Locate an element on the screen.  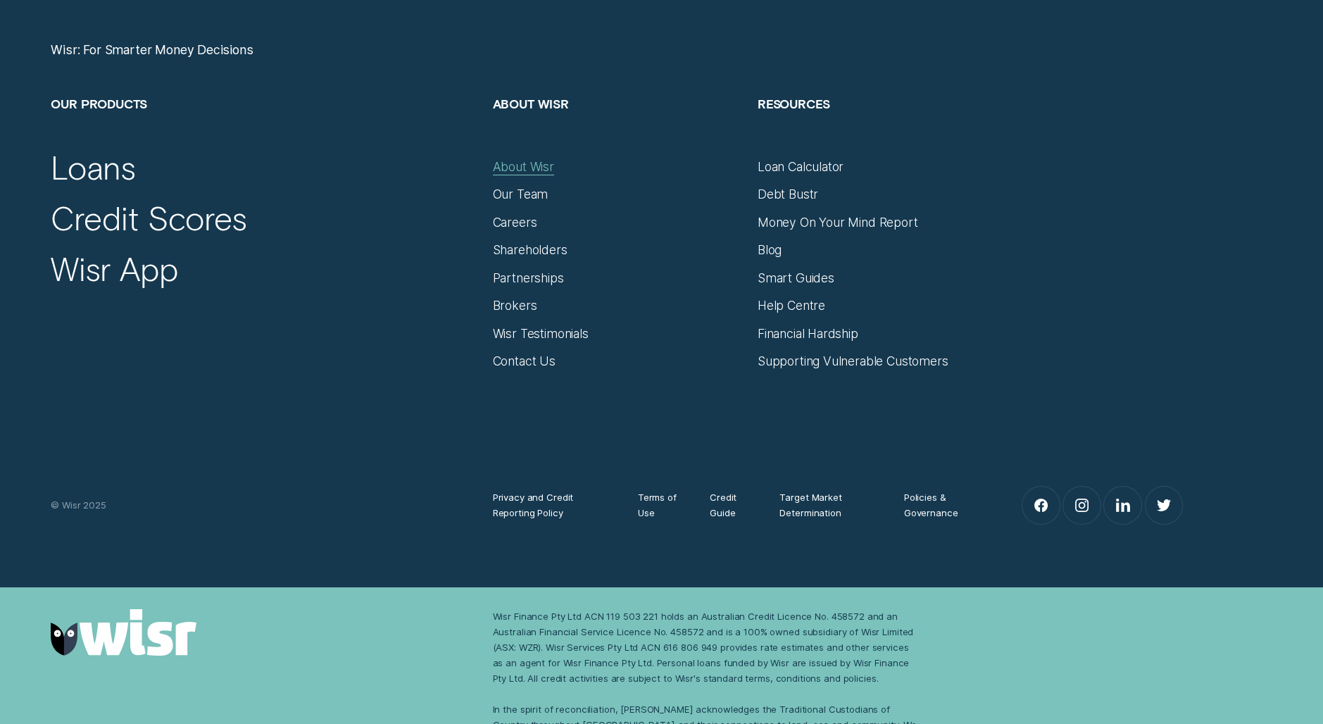
a: Wisr App is located at coordinates (114, 268).